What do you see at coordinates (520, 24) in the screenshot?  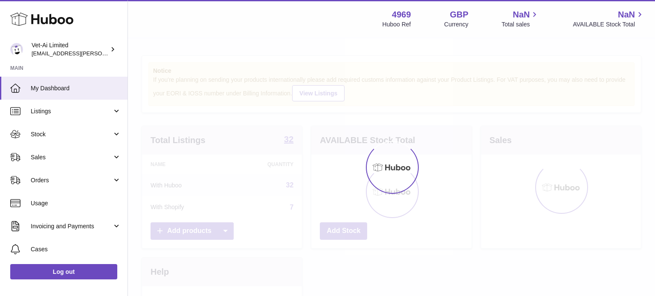 I see `span: Total sales` at bounding box center [520, 24].